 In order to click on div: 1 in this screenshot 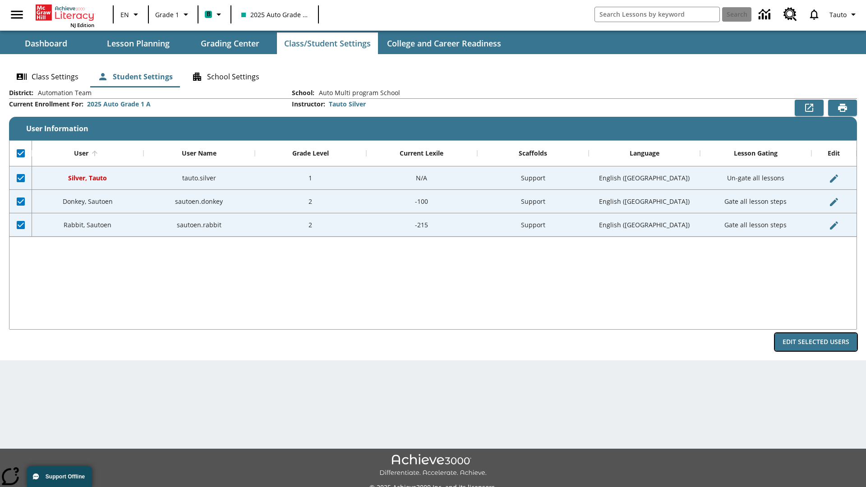, I will do `click(310, 178)`.